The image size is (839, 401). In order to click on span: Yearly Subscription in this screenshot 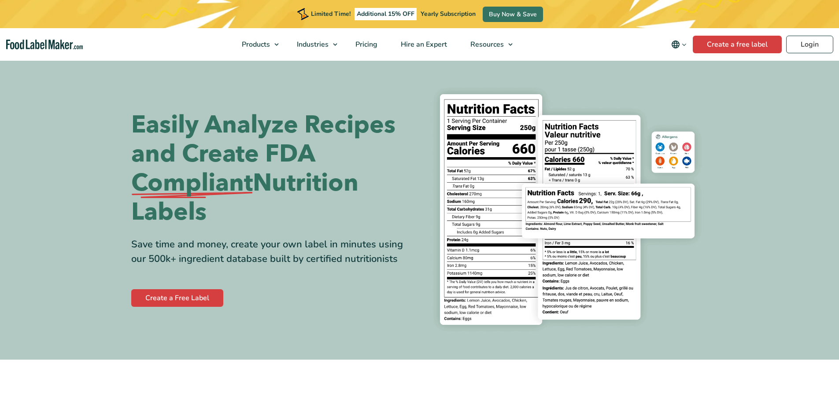, I will do `click(448, 14)`.